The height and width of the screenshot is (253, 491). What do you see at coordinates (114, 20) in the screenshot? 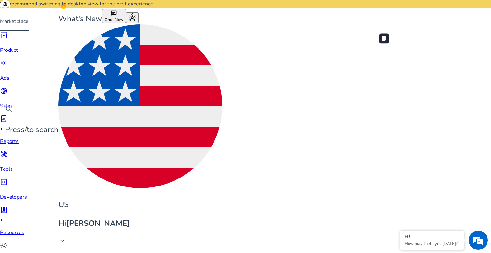
I see `span: Chat Now` at bounding box center [114, 20].